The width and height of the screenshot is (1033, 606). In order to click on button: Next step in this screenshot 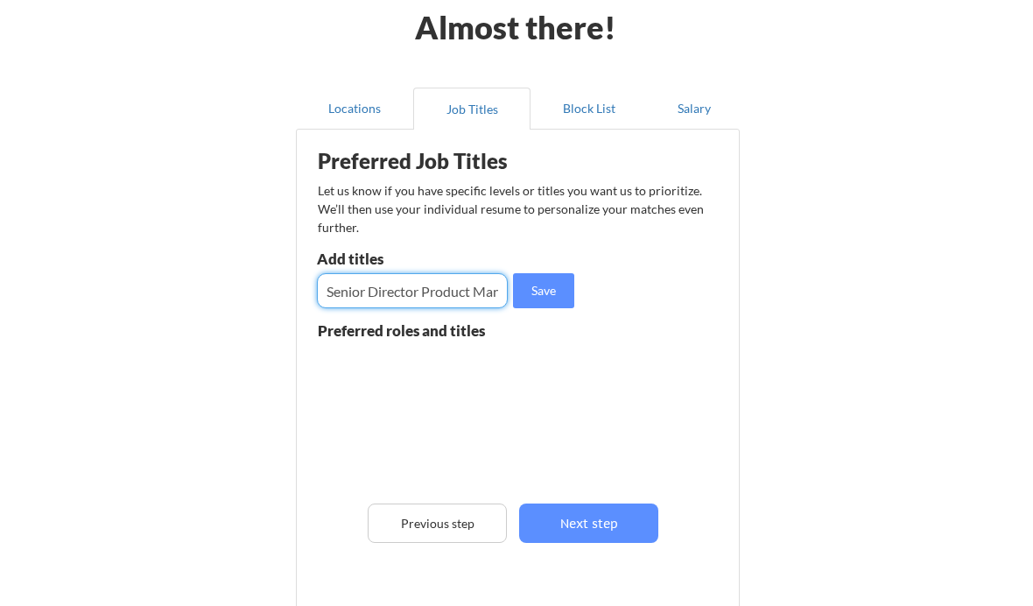, I will do `click(588, 523)`.